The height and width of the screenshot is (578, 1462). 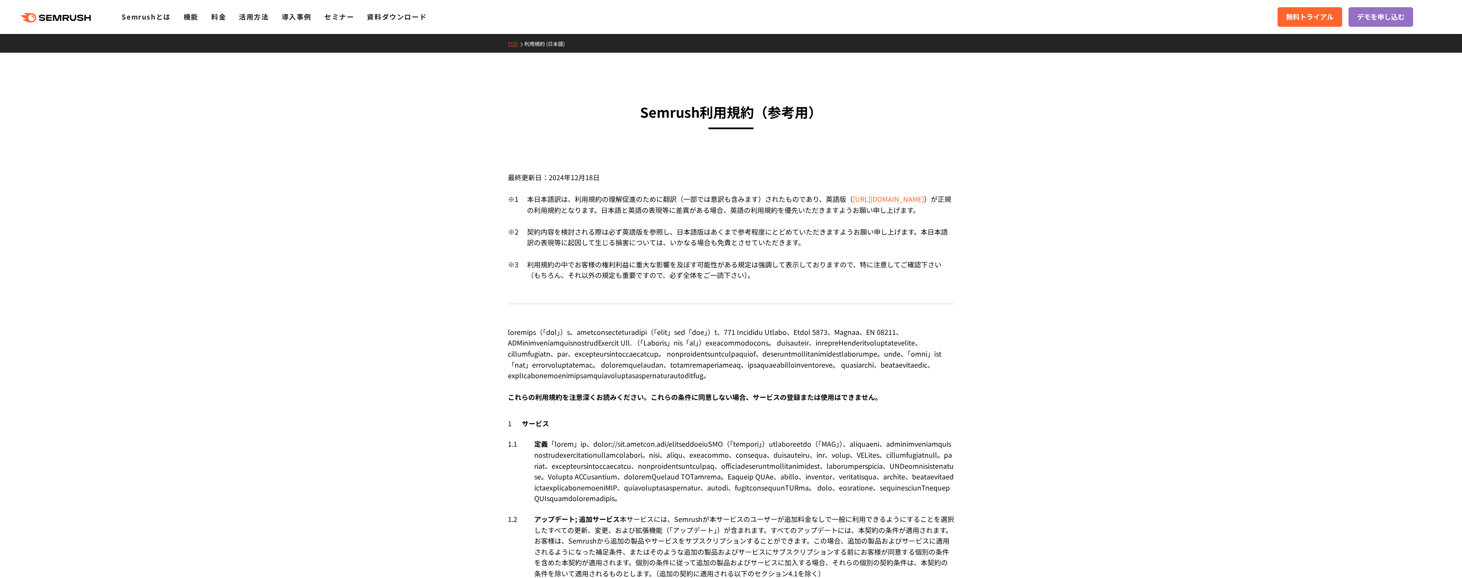 What do you see at coordinates (731, 365) in the screenshot?
I see `div: loremips（「dol」）s、ametconsecteturadipi（「elit」sed「doe」）t、771 Incididu Utlabo、Etdol 5873、Magnaa、EN 0...` at bounding box center [731, 365].